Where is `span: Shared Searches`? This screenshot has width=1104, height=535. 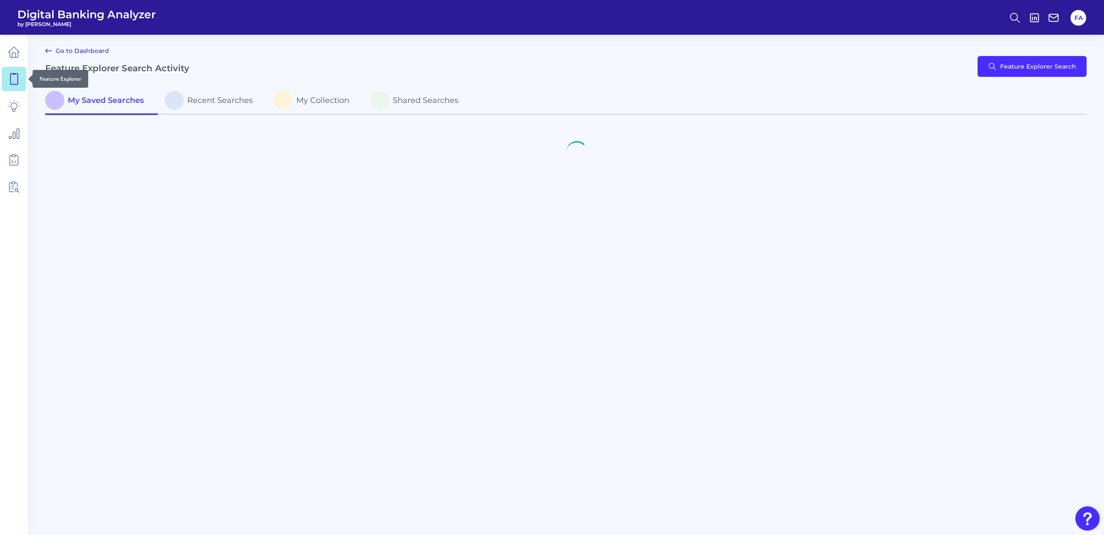
span: Shared Searches is located at coordinates (425, 100).